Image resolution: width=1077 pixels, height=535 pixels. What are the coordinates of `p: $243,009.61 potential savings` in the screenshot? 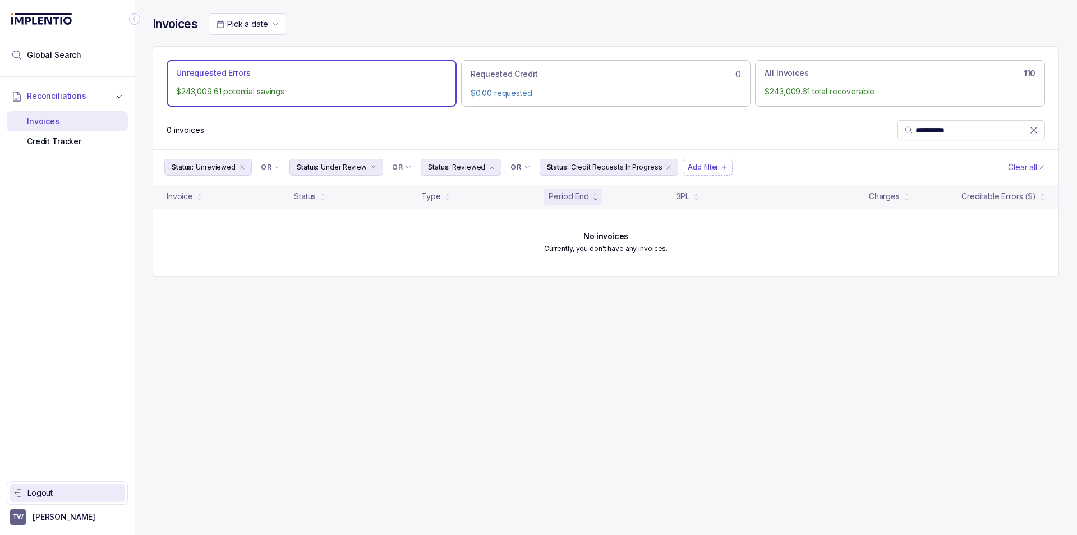 It's located at (311, 91).